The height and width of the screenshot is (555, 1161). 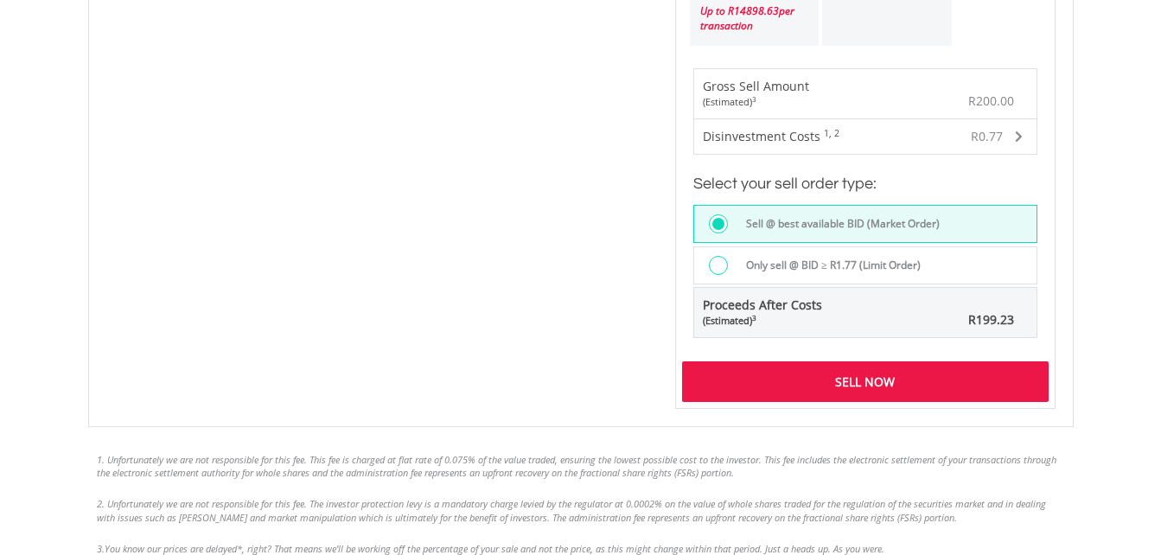 I want to click on li: 1. Unfortunately we are not responsible for this fee. This fee is charged at flat rate of 0.075% ..., so click(x=581, y=466).